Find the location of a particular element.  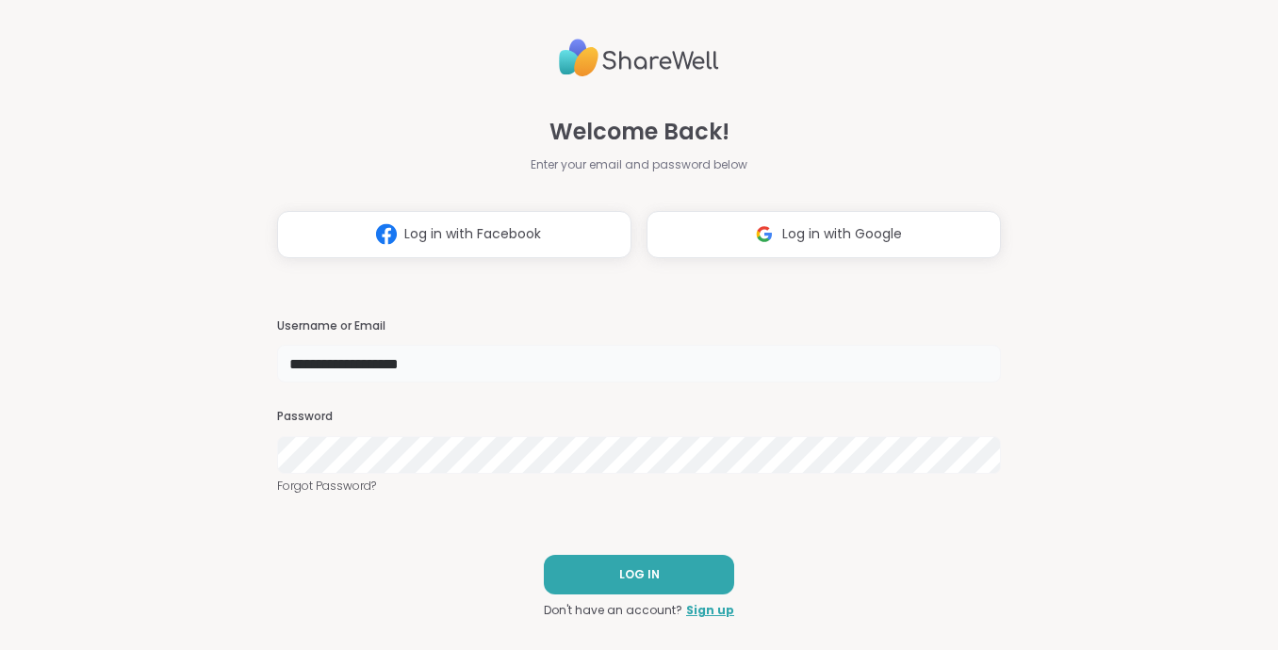

a: Forgot Password? is located at coordinates (639, 486).